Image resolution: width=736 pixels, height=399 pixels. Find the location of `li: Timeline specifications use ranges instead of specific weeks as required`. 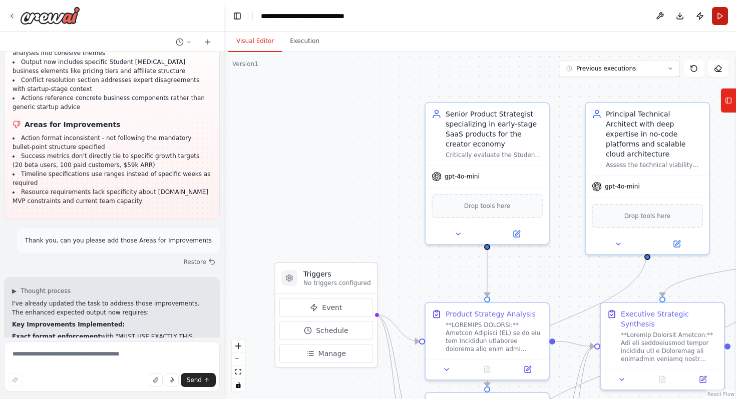

li: Timeline specifications use ranges instead of specific weeks as required is located at coordinates (112, 179).